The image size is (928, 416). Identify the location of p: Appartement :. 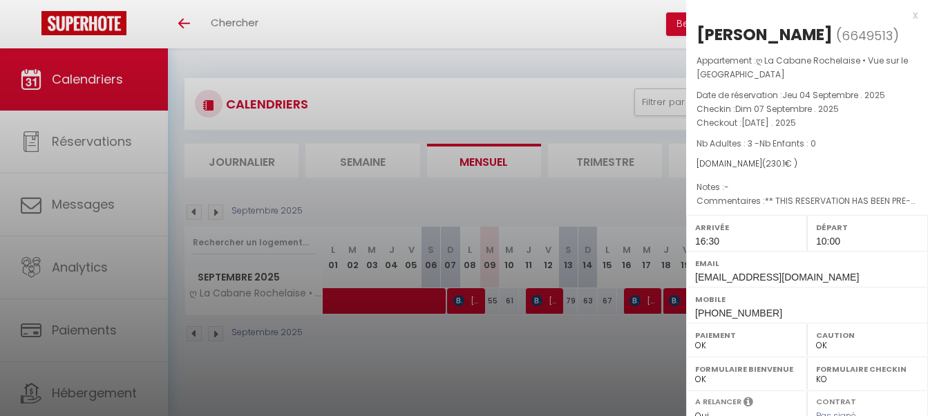
(807, 68).